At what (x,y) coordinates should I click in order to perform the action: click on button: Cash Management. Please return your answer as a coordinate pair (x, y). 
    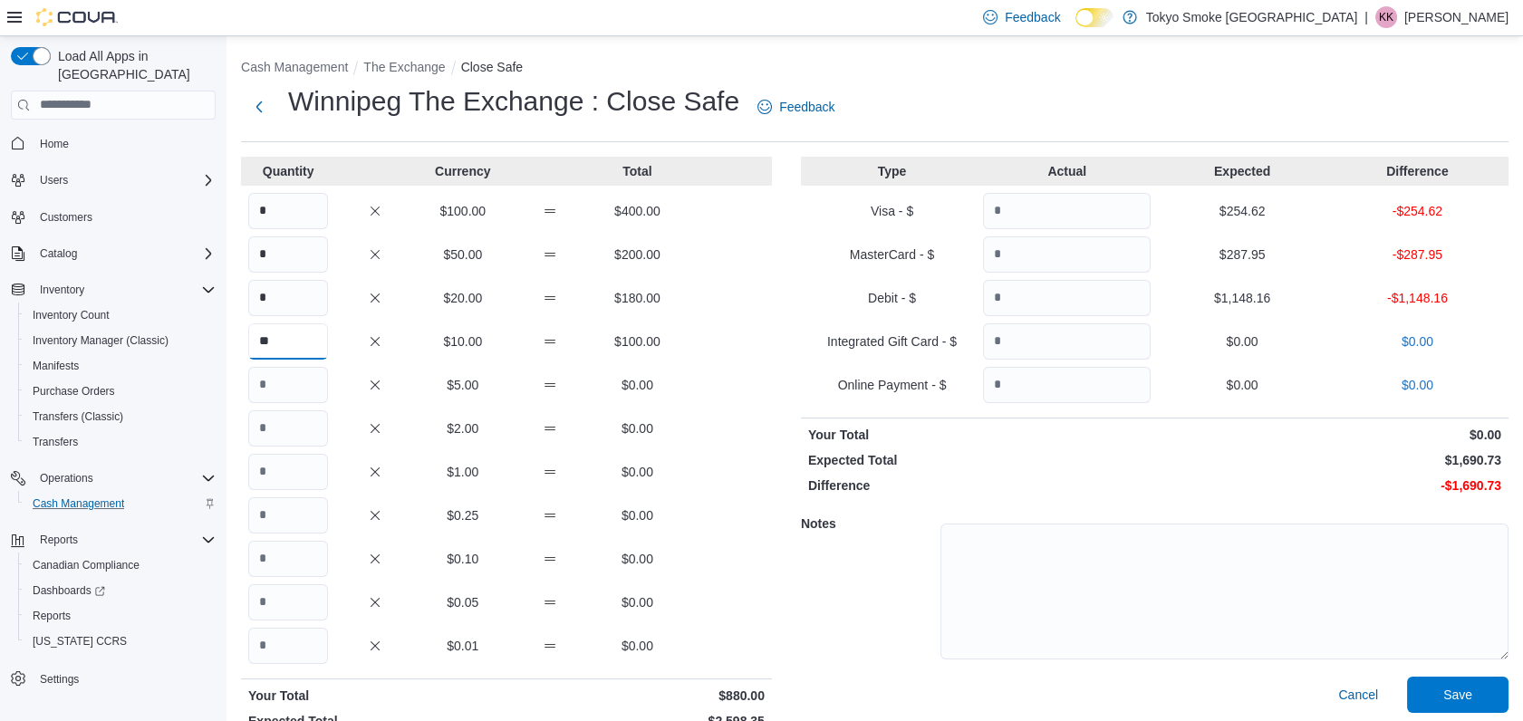
    Looking at the image, I should click on (294, 67).